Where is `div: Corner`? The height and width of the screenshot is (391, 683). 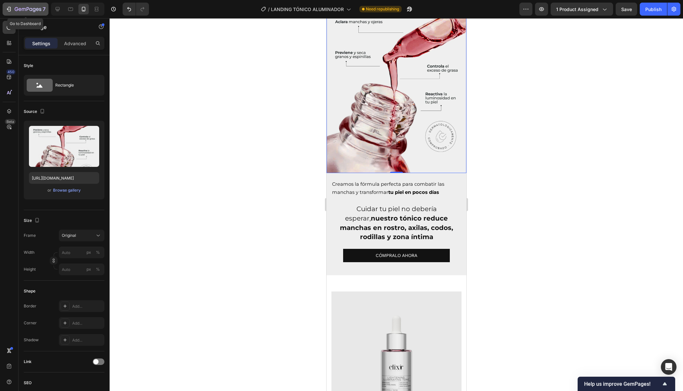 div: Corner is located at coordinates (30, 323).